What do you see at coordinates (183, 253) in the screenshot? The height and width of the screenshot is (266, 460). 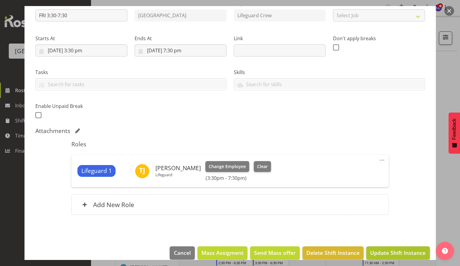 I see `span: Cancel` at bounding box center [183, 253].